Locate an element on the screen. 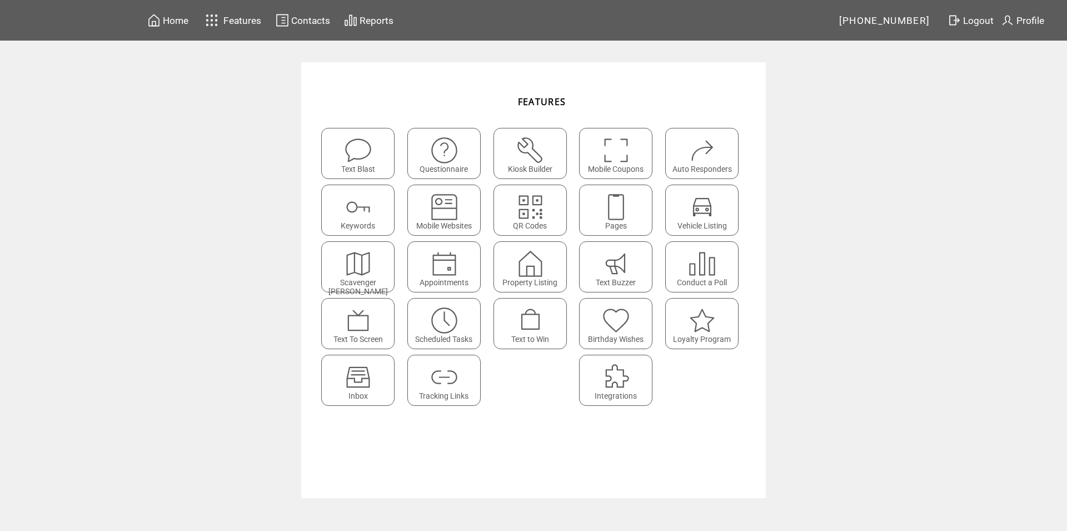 This screenshot has width=1067, height=531. a: Conduct a Poll is located at coordinates (705, 267).